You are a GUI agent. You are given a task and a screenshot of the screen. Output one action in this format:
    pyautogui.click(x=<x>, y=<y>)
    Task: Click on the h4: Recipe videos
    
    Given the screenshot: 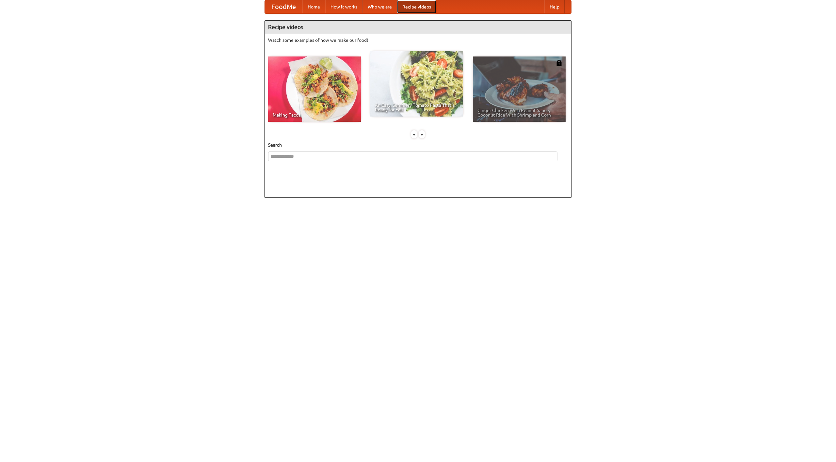 What is the action you would take?
    pyautogui.click(x=418, y=27)
    